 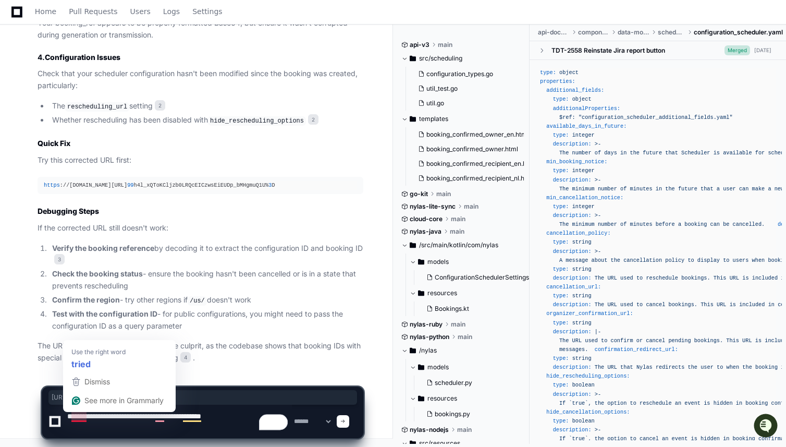 What do you see at coordinates (207, 11) in the screenshot?
I see `span: Settings` at bounding box center [207, 11].